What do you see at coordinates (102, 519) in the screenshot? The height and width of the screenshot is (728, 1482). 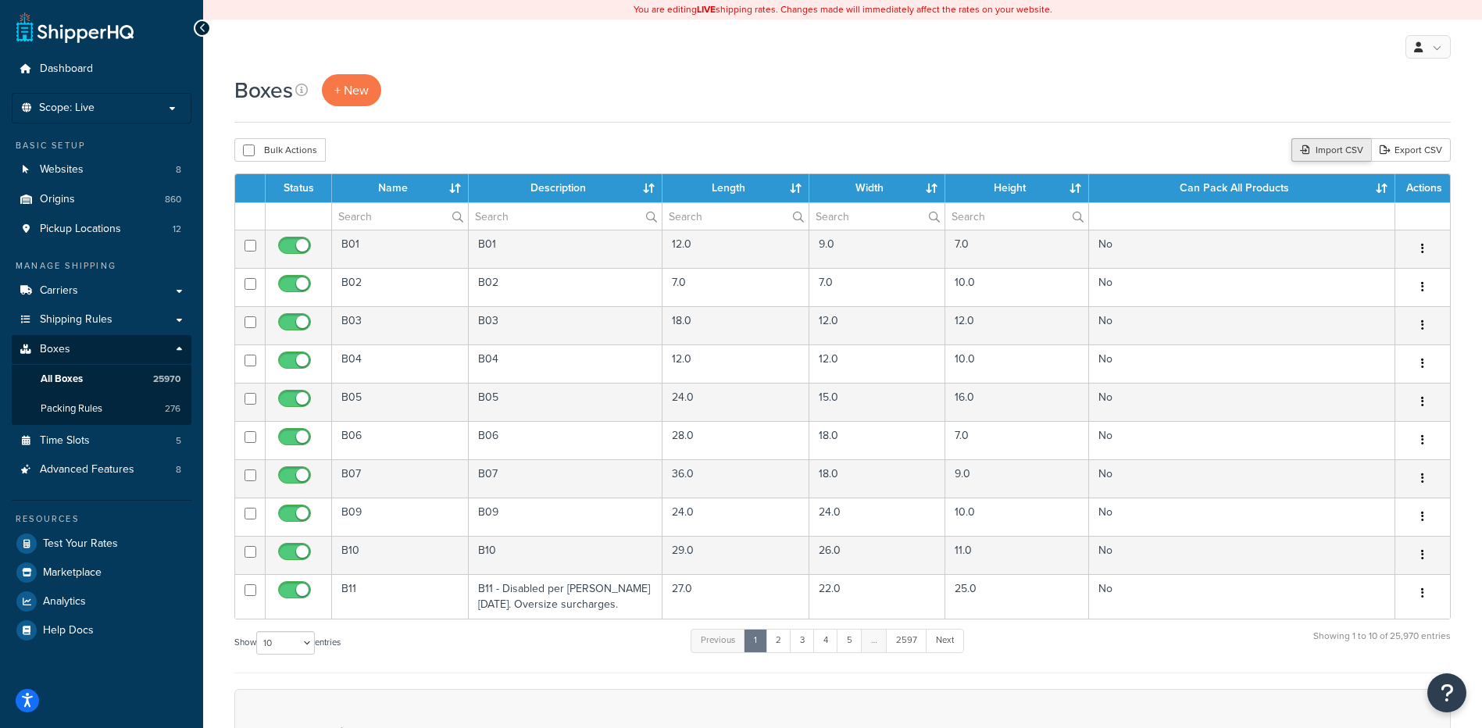 I see `div: Resources` at bounding box center [102, 519].